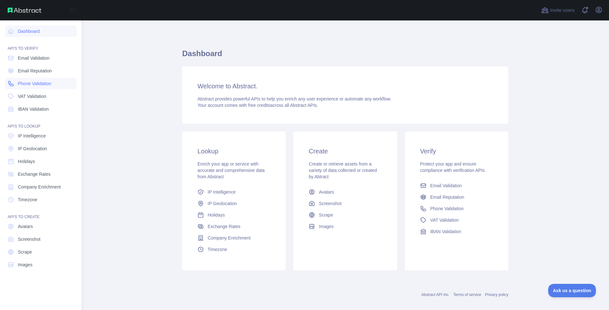 This screenshot has height=310, width=609. I want to click on a: Terms of service, so click(467, 294).